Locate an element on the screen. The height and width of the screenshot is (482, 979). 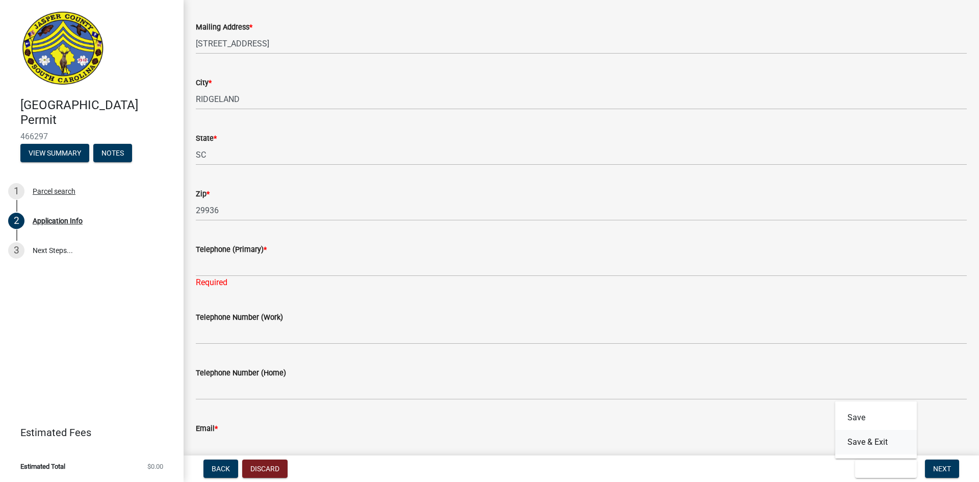
span: Back is located at coordinates (221, 469).